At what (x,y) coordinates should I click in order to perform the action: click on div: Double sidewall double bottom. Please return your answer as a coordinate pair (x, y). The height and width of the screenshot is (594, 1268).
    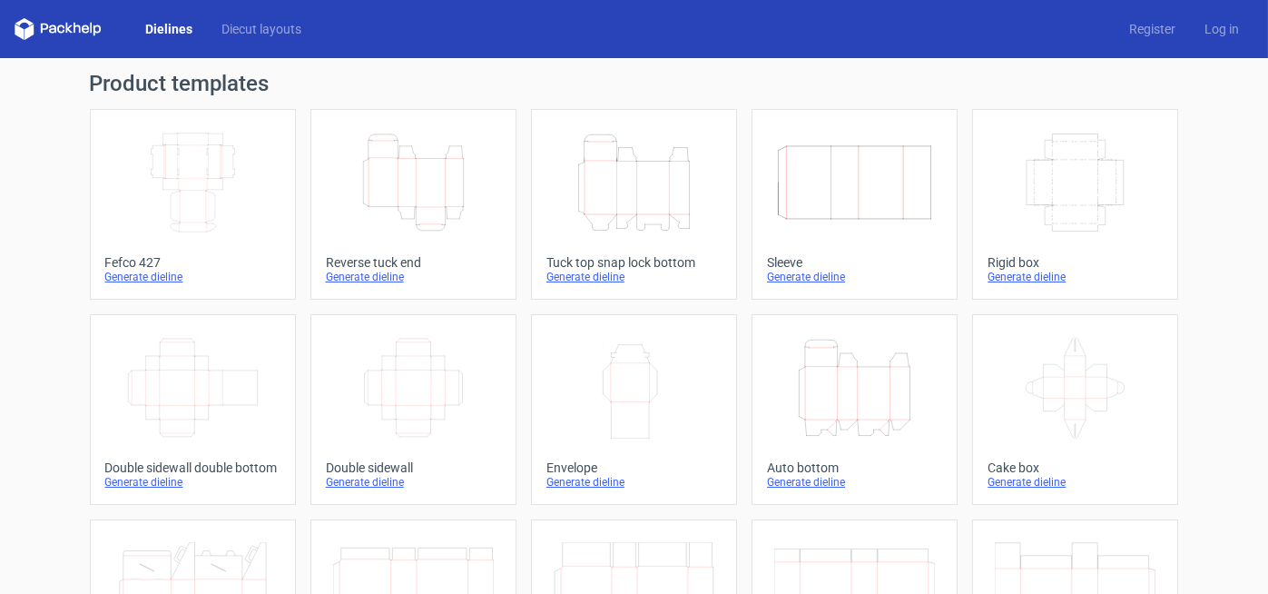
    Looking at the image, I should click on (192, 468).